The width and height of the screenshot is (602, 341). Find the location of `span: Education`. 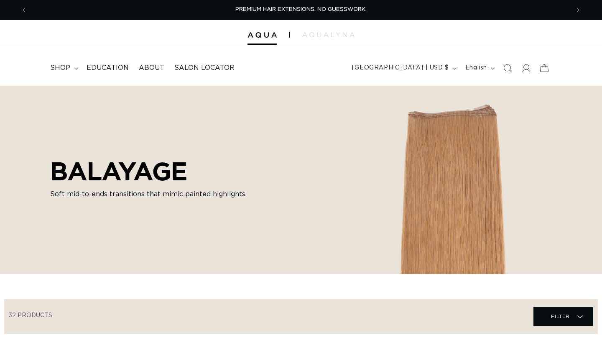

span: Education is located at coordinates (107, 68).